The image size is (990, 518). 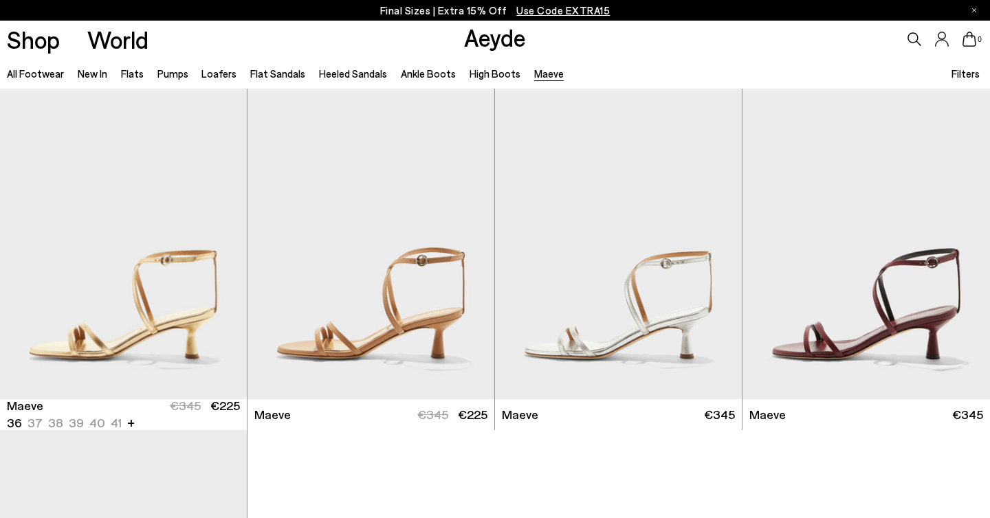 I want to click on a: Ankle Boots, so click(x=428, y=74).